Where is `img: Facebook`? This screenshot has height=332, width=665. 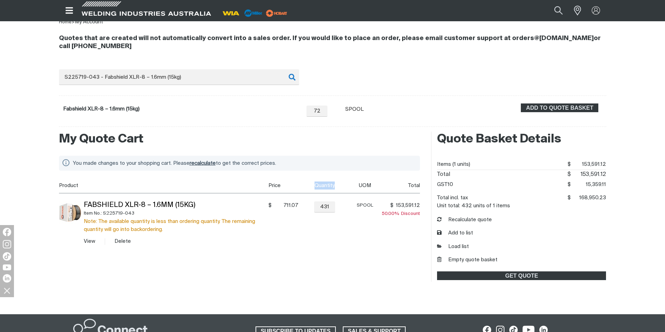
img: Facebook is located at coordinates (7, 232).